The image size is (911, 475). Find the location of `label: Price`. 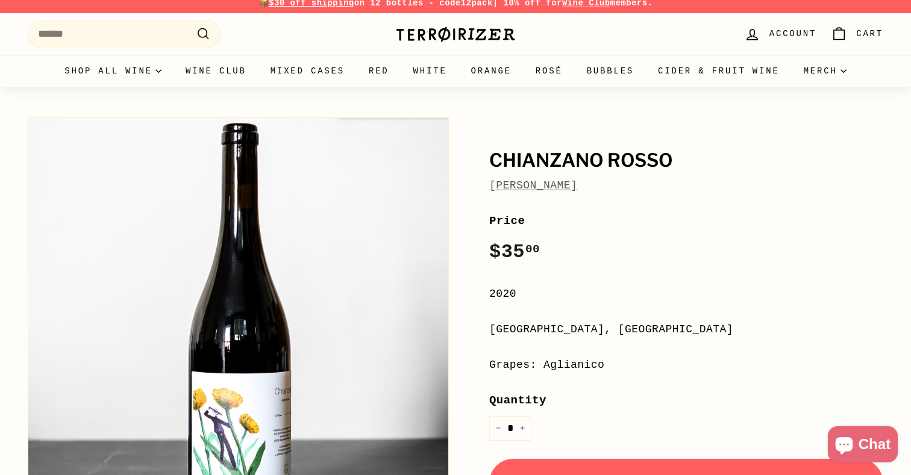

label: Price is located at coordinates (686, 221).